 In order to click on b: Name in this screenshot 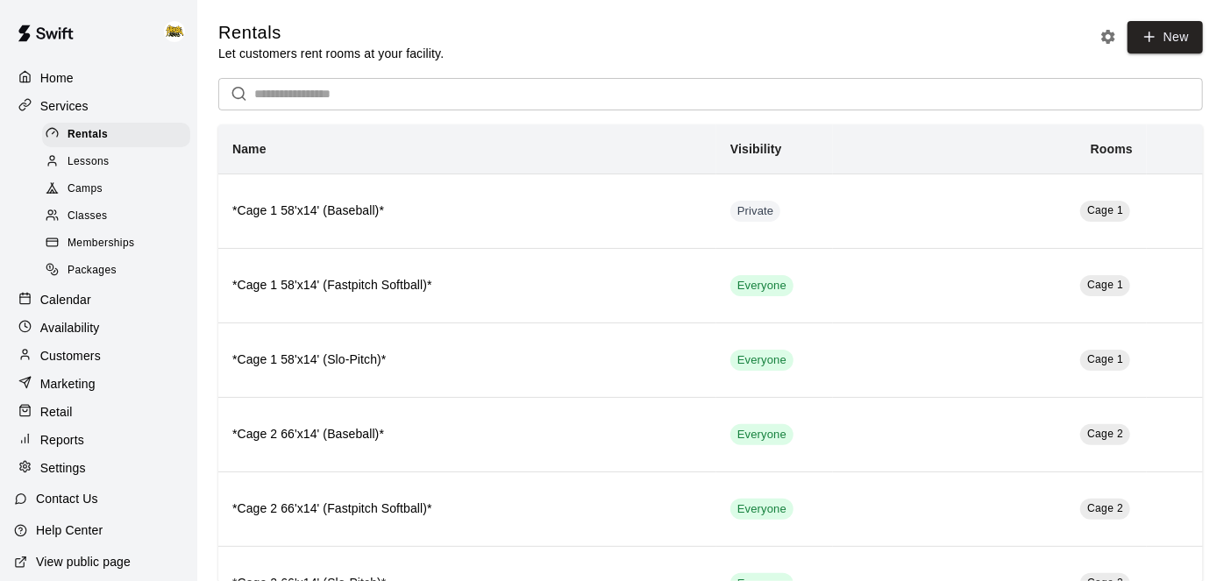, I will do `click(249, 149)`.